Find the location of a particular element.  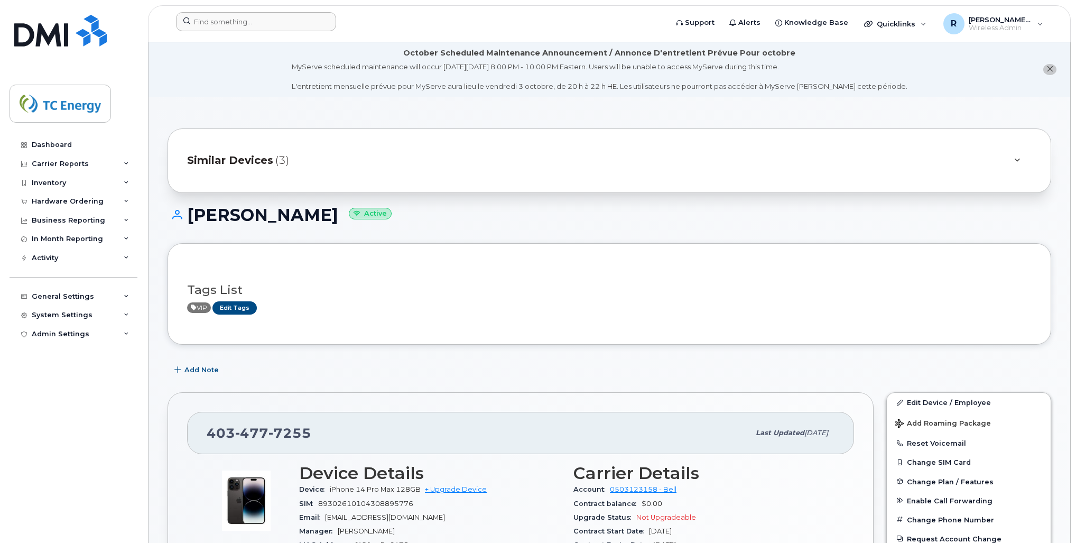

span: Contract Start Date is located at coordinates (611, 531).